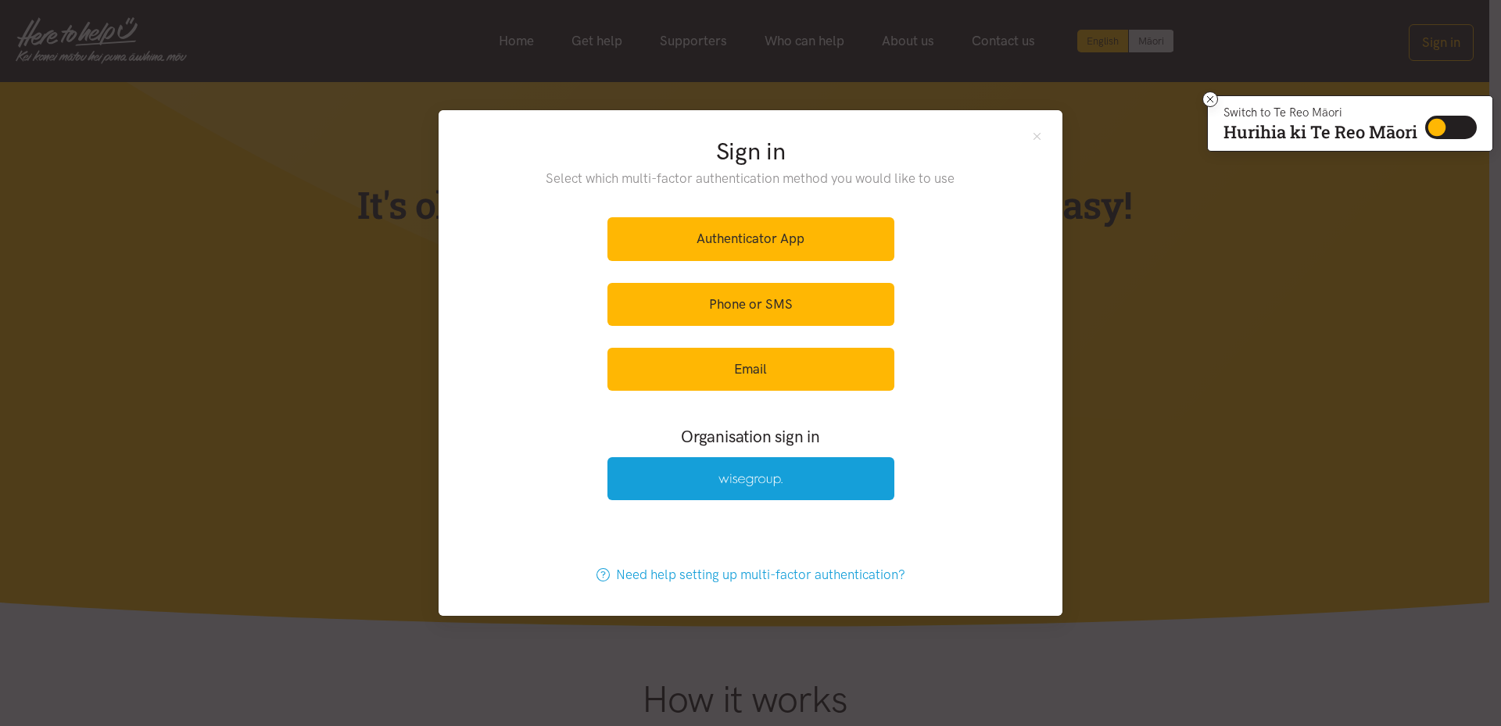 This screenshot has width=1501, height=726. Describe the element at coordinates (750, 436) in the screenshot. I see `h3: Organisation sign in` at that location.